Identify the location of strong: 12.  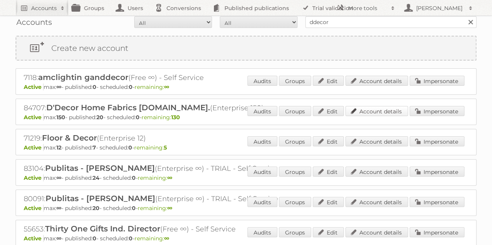
(59, 148).